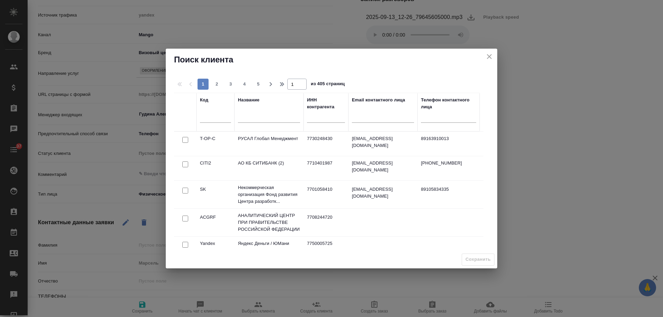  I want to click on td: CITI2, so click(215, 168).